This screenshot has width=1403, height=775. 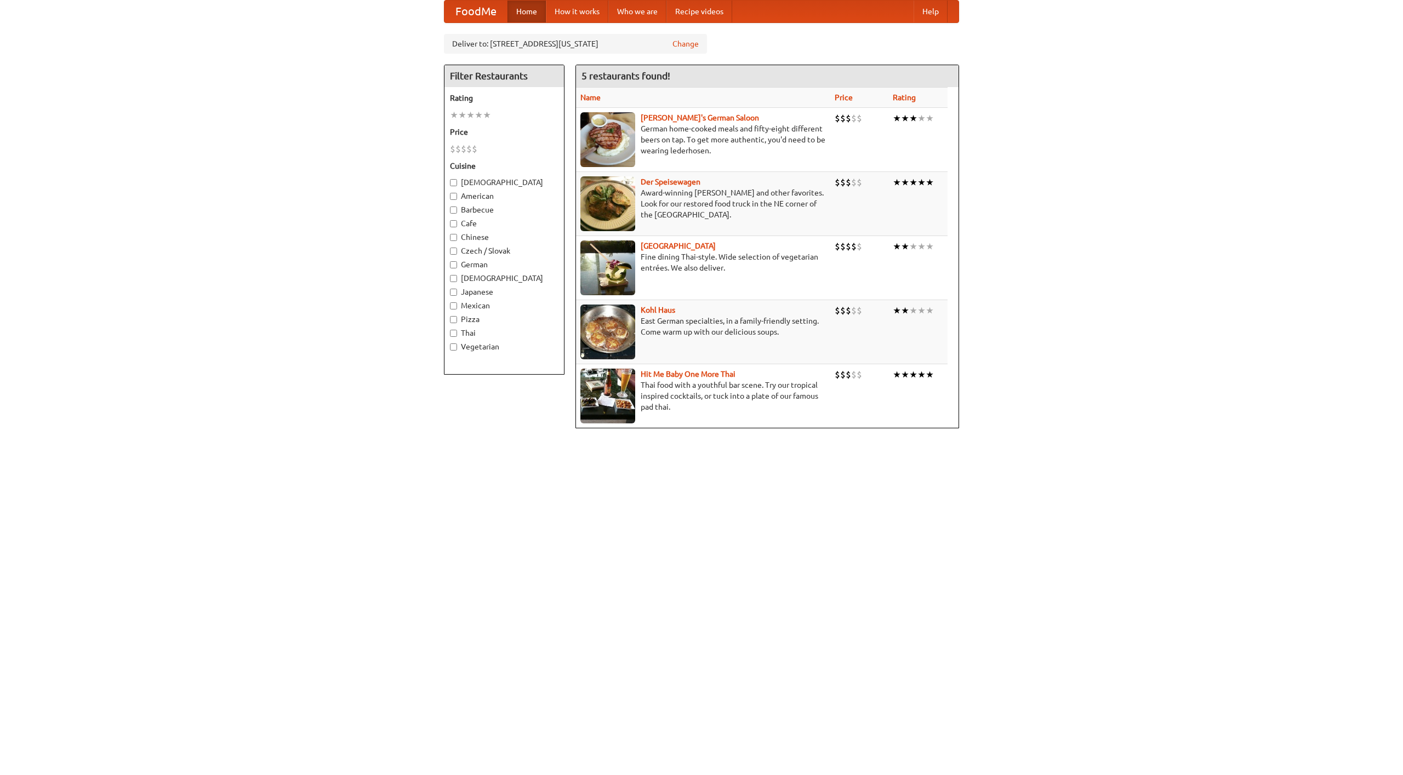 I want to click on h5: Rating, so click(x=504, y=98).